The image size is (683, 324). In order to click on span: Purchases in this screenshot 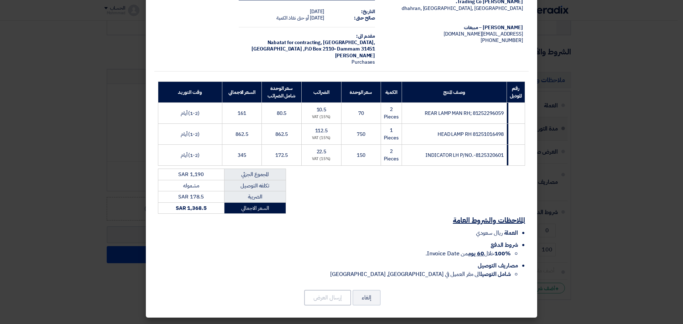, I will do `click(363, 62)`.